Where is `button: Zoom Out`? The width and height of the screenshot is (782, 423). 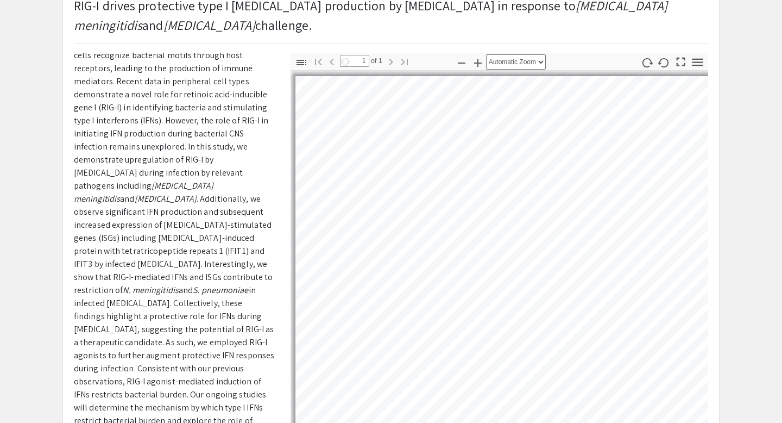 button: Zoom Out is located at coordinates (462, 62).